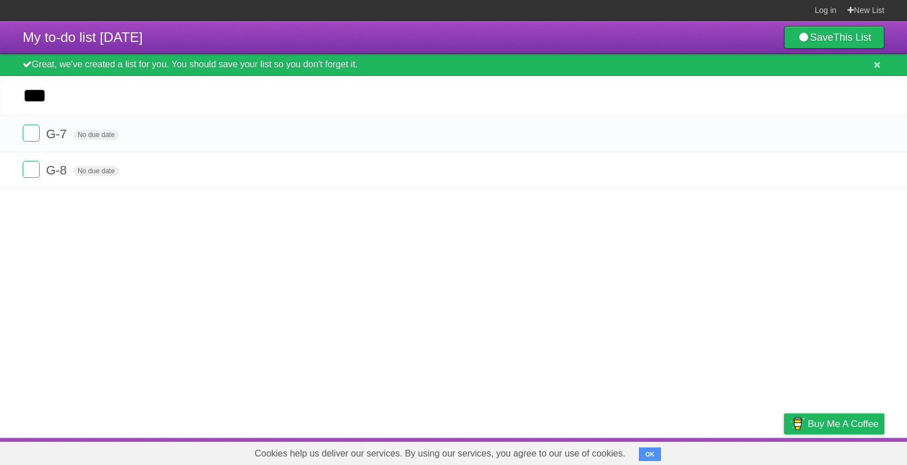  I want to click on a: Developers, so click(693, 452).